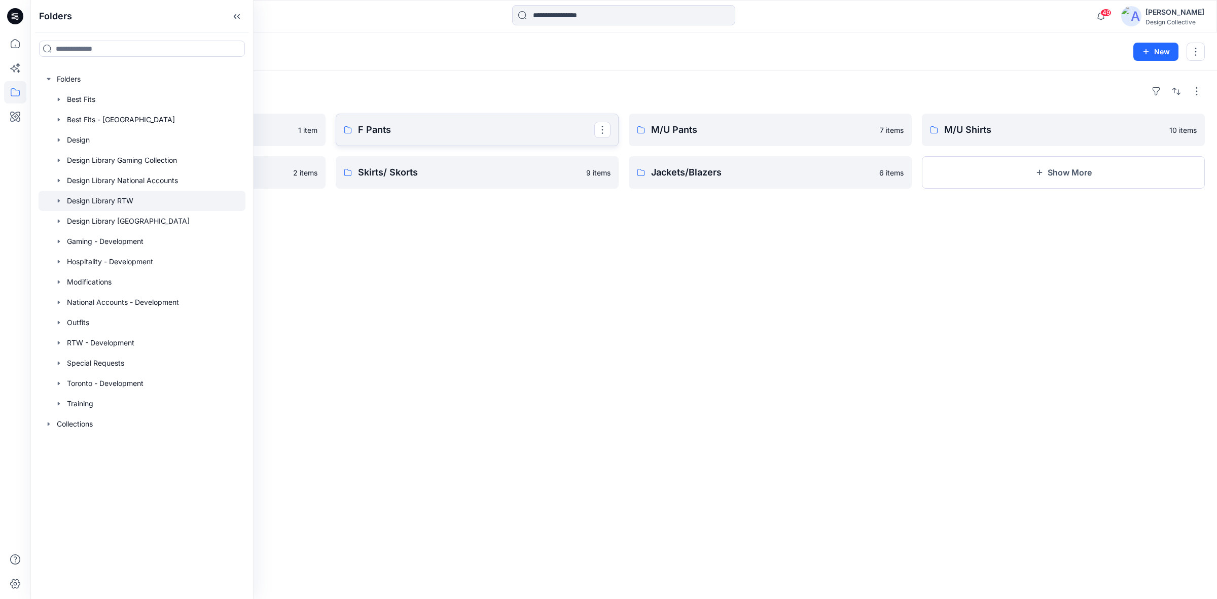  I want to click on button: Show More, so click(1063, 172).